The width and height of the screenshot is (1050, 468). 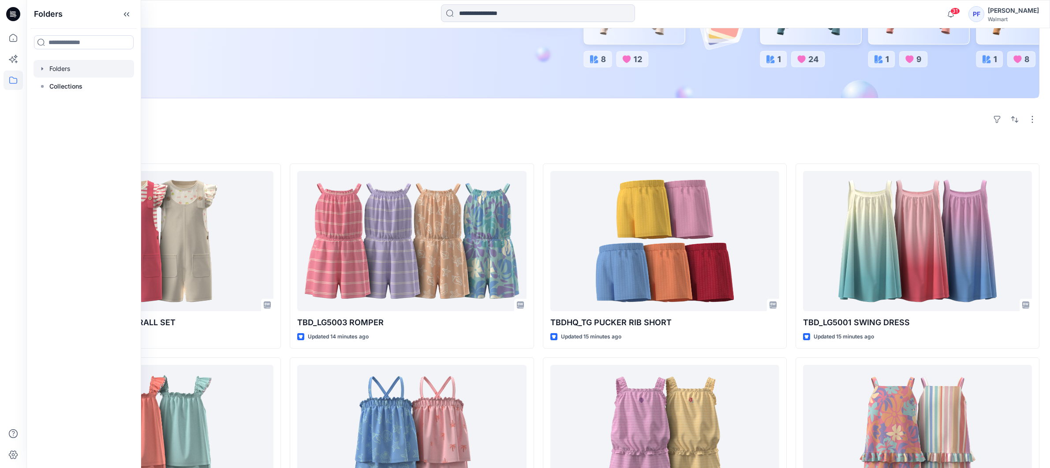 What do you see at coordinates (411, 241) in the screenshot?
I see `a: TBD_LG5003 ROMPER` at bounding box center [411, 241].